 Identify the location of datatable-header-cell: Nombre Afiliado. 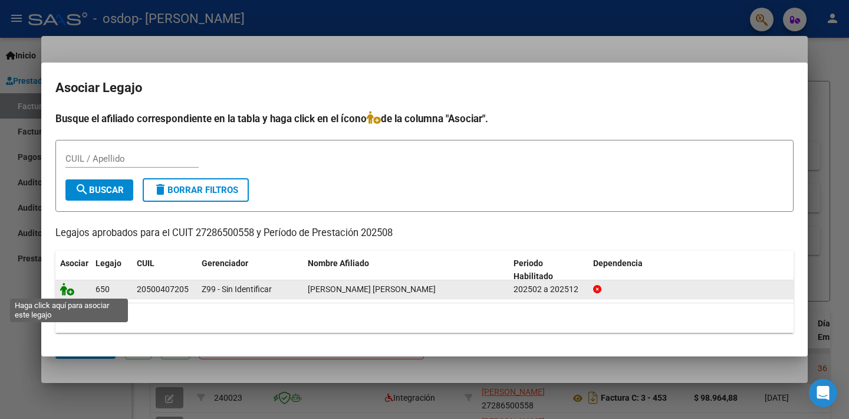
(406, 270).